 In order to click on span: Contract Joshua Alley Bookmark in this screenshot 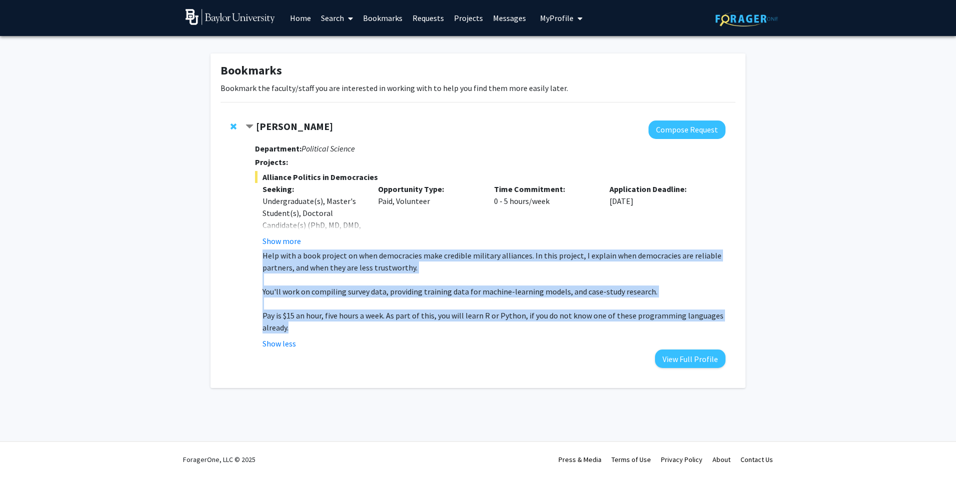, I will do `click(249, 127)`.